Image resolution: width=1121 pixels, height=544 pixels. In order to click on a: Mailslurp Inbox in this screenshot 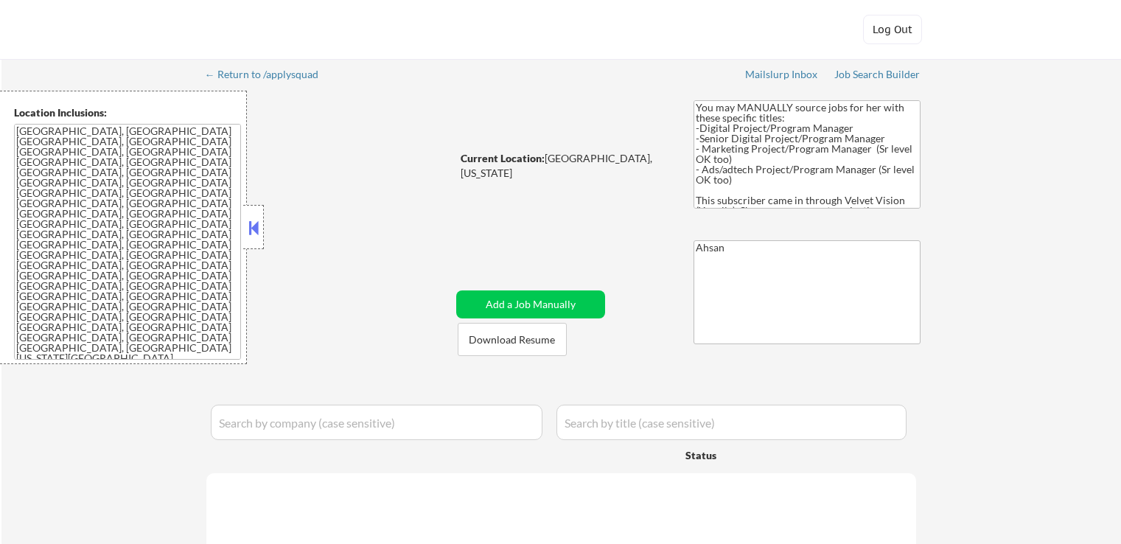, I will do `click(782, 76)`.